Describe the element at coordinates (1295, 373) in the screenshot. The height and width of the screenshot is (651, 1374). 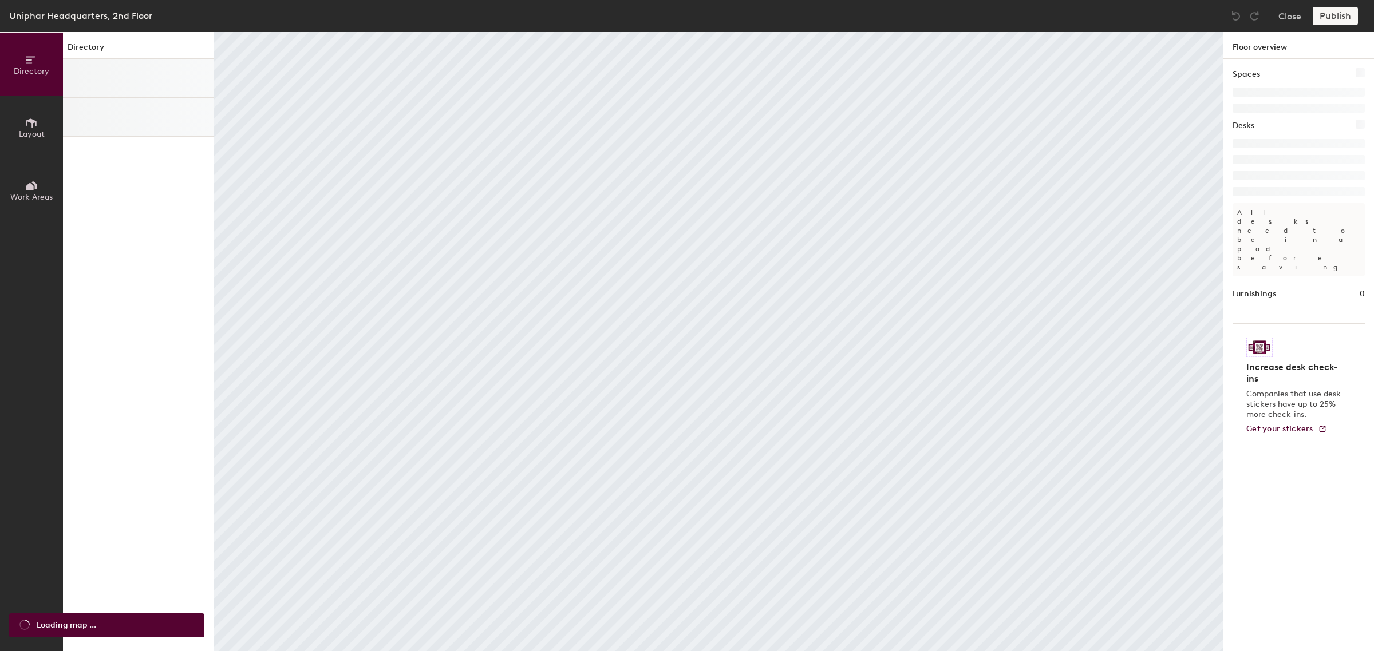
I see `h4: Increase desk check-ins` at that location.